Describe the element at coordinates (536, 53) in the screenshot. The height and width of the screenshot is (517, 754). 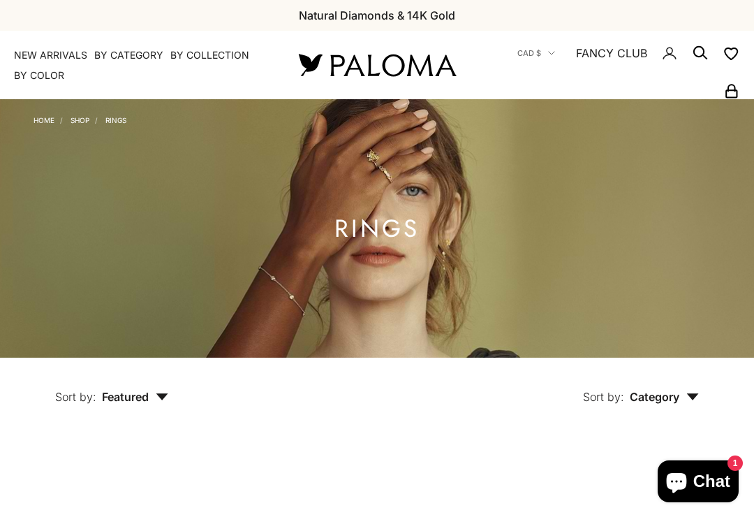
I see `button: CAD $` at that location.